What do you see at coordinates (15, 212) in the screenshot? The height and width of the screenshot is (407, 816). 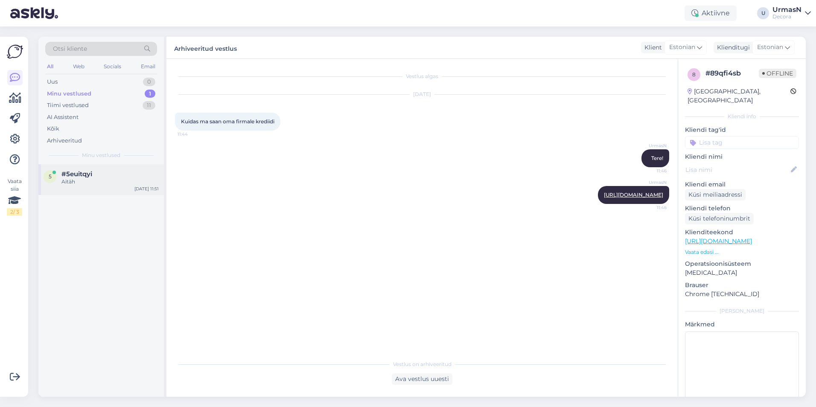 I see `div: 2 / 3` at bounding box center [15, 212].